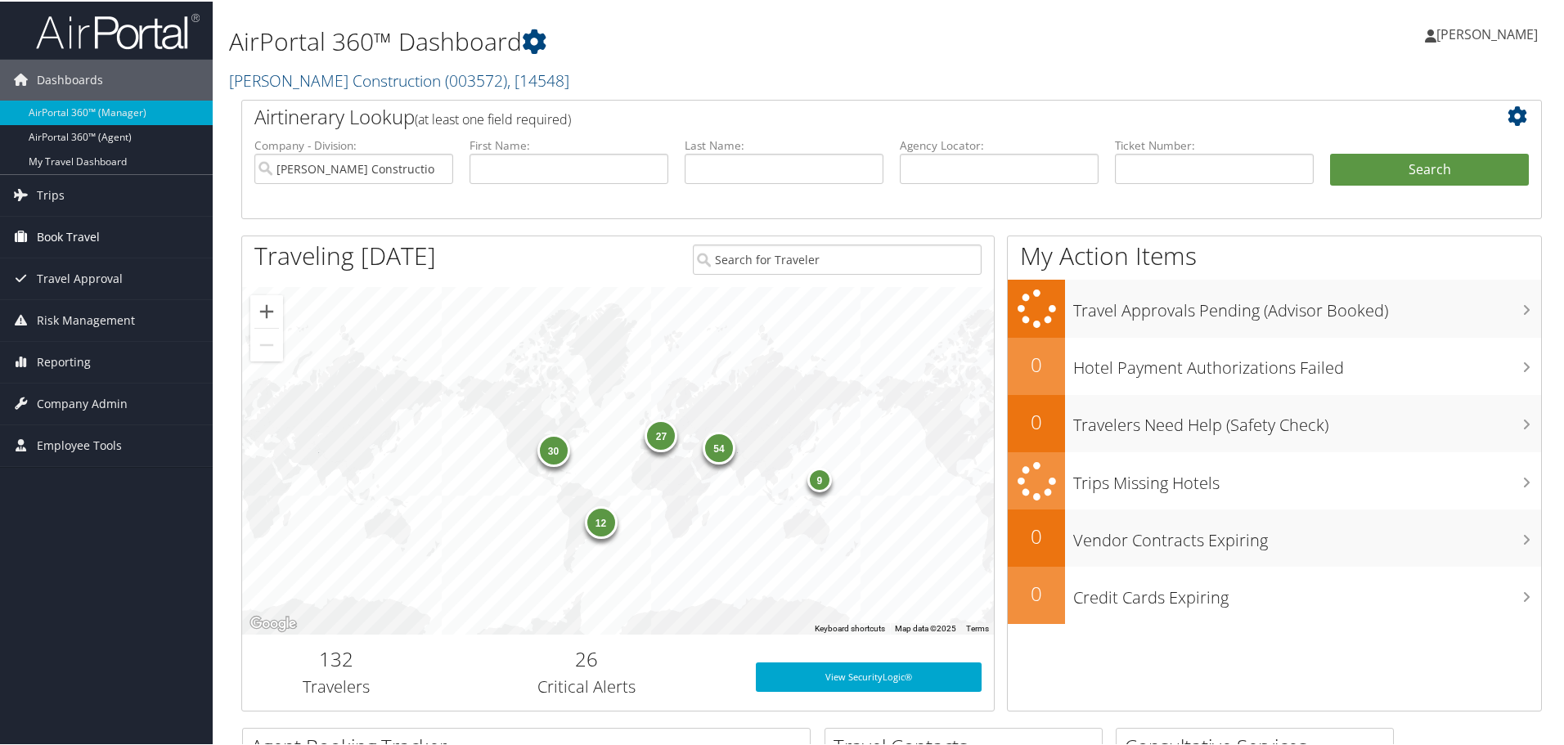 Image resolution: width=1564 pixels, height=745 pixels. Describe the element at coordinates (553, 449) in the screenshot. I see `div: 30` at that location.